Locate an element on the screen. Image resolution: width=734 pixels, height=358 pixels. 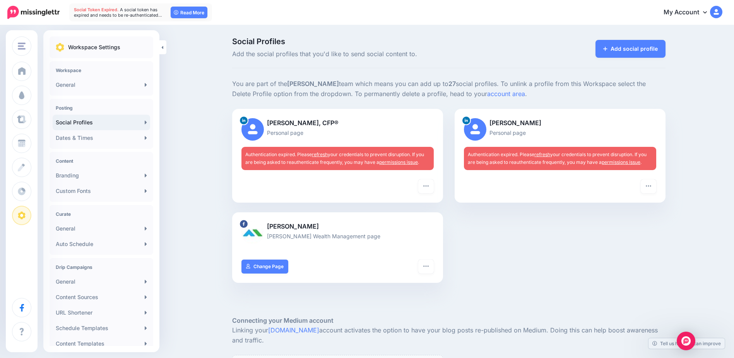
h4: Workspace is located at coordinates (101, 70).